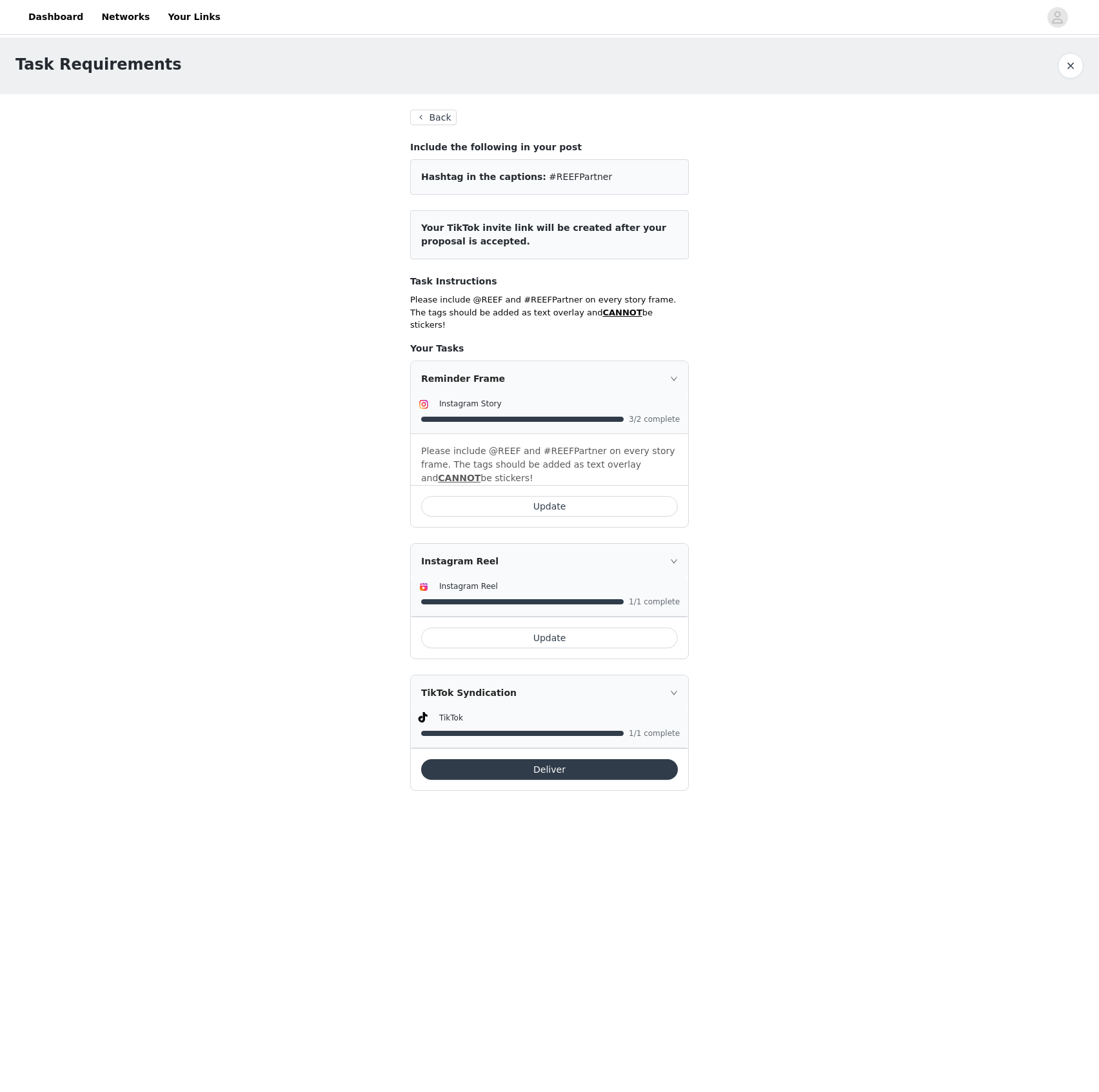  Describe the element at coordinates (56, 17) in the screenshot. I see `a: Dashboard` at that location.